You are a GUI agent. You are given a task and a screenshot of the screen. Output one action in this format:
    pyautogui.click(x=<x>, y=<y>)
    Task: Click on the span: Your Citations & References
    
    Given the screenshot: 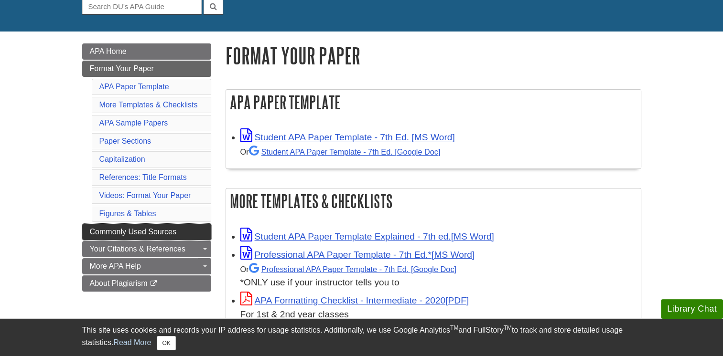 What is the action you would take?
    pyautogui.click(x=138, y=249)
    